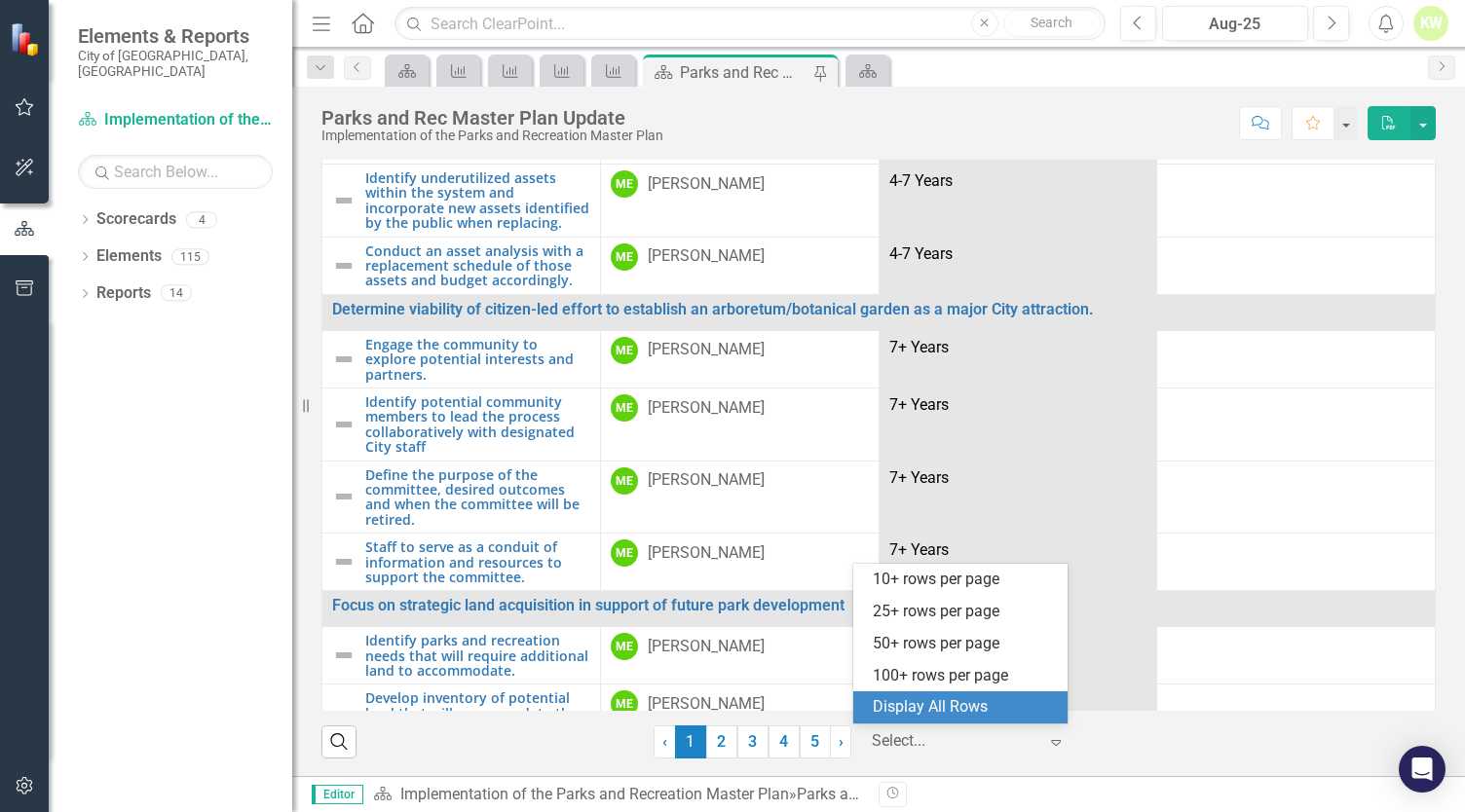 This screenshot has width=1465, height=812. I want to click on span: 1, so click(690, 742).